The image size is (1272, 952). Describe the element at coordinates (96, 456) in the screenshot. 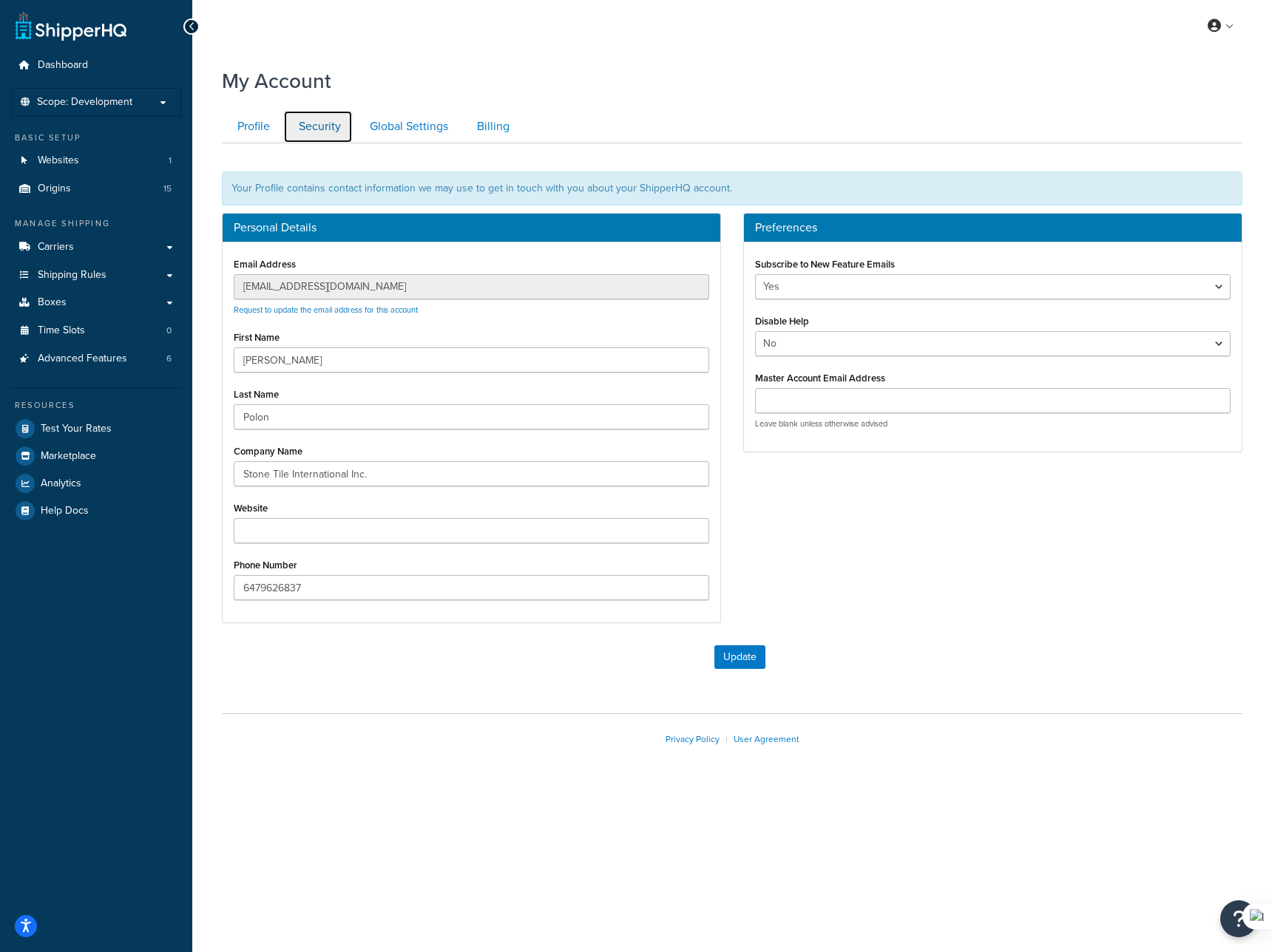

I see `li: Marketplace` at that location.